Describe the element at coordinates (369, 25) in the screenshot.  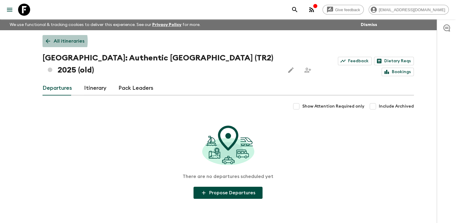
I see `button: Dismiss` at that location.